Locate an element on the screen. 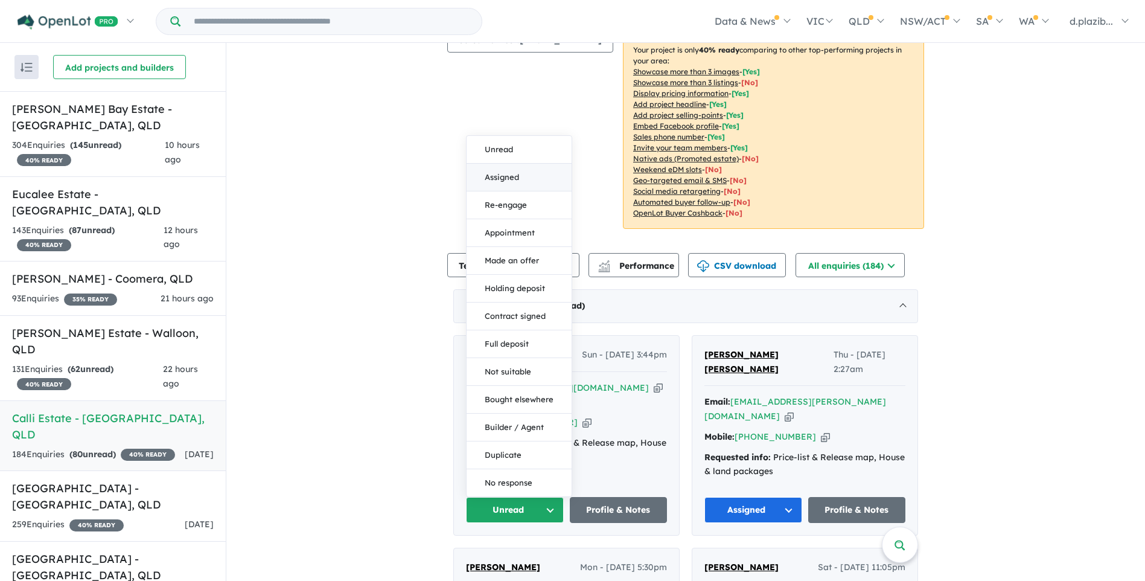 Image resolution: width=1145 pixels, height=581 pixels. div: 143 Enquir ies is located at coordinates (88, 238).